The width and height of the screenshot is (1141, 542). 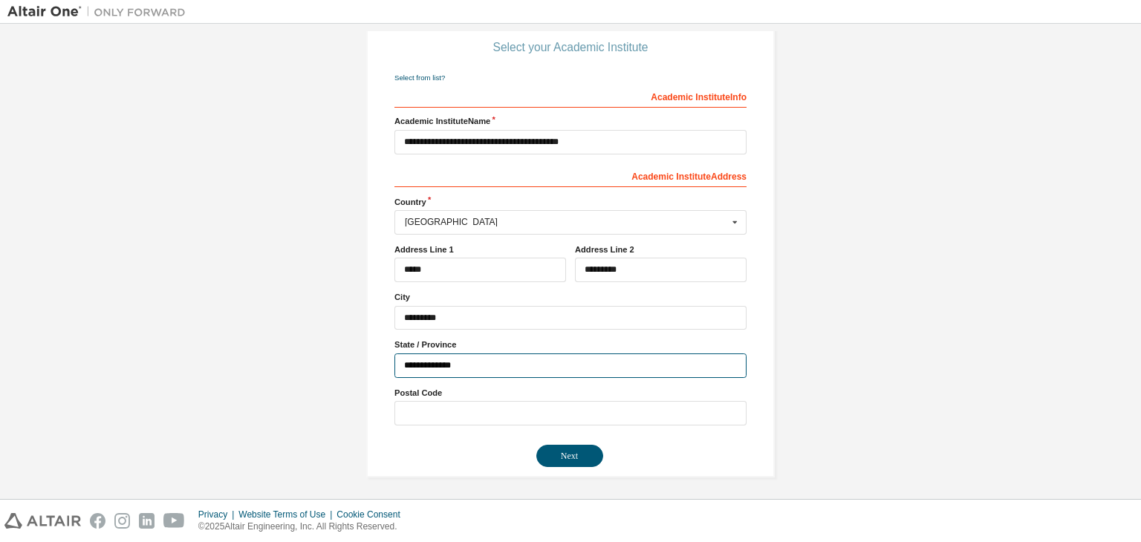 What do you see at coordinates (146, 521) in the screenshot?
I see `img: linkedin.svg` at bounding box center [146, 521].